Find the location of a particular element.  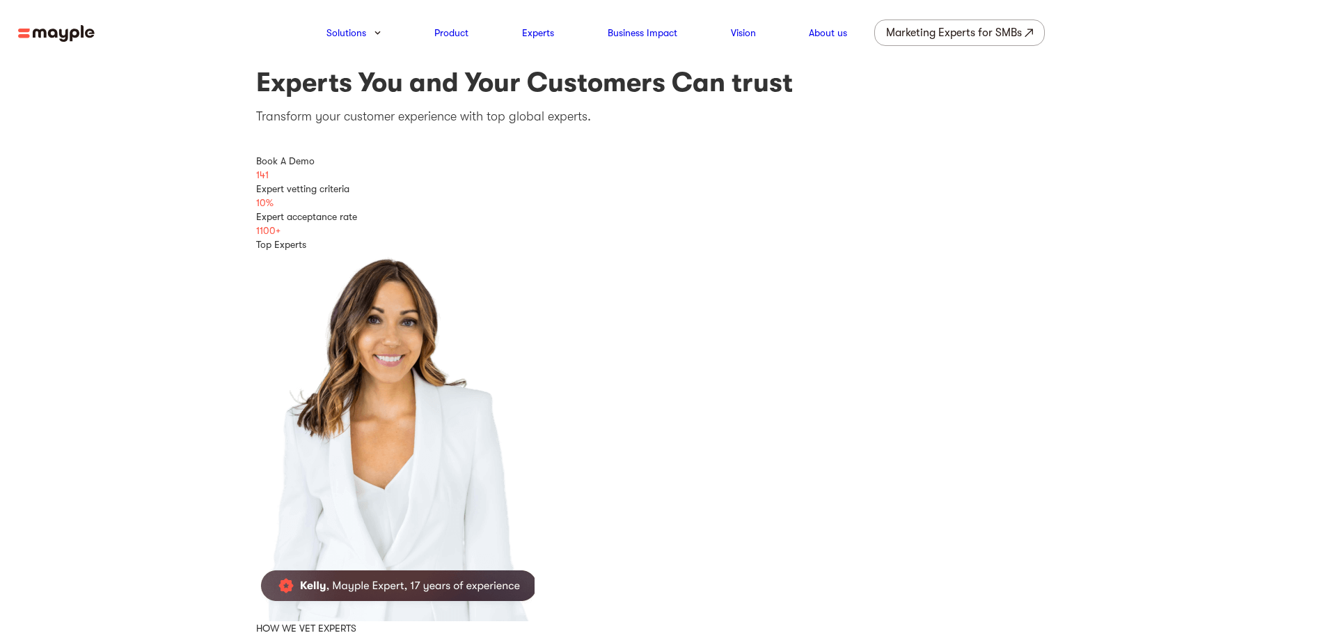

img: Mark Farias Mayple Expert is located at coordinates (395, 436).